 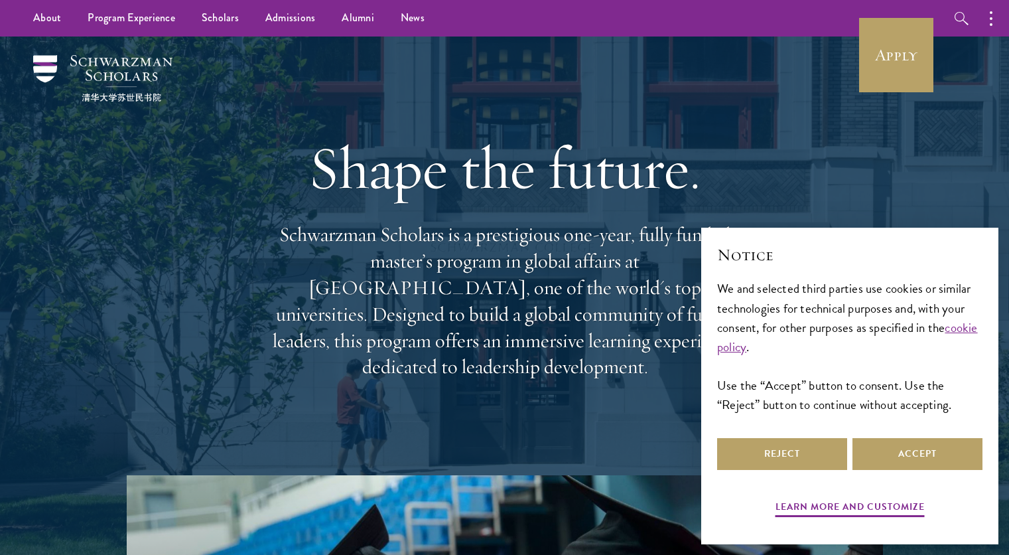 I want to click on img: Schwarzman Scholars, so click(x=103, y=78).